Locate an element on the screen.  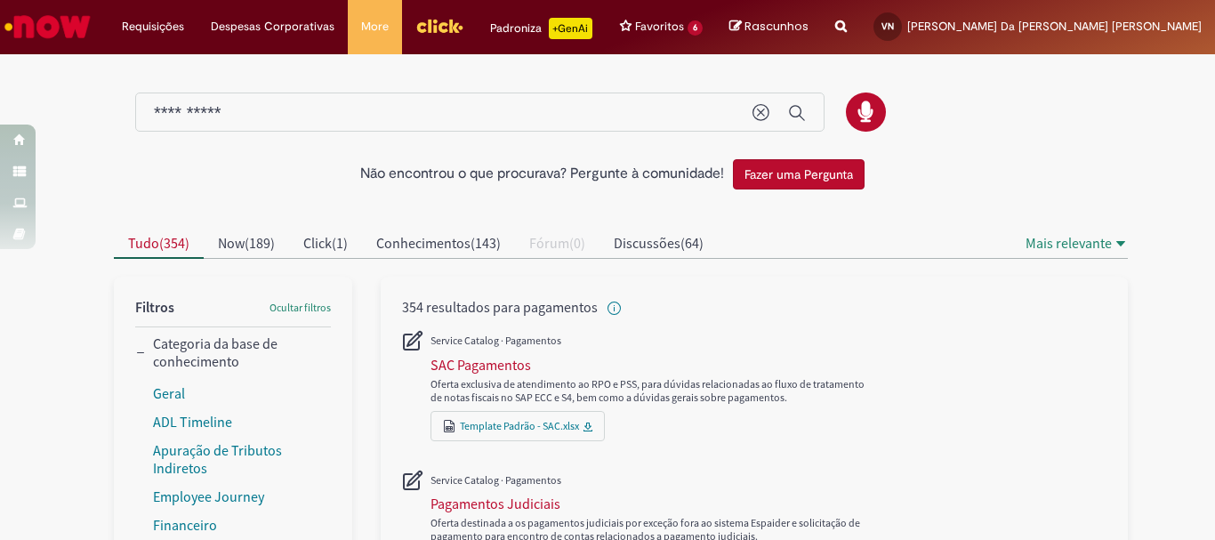
span: More is located at coordinates (375, 27).